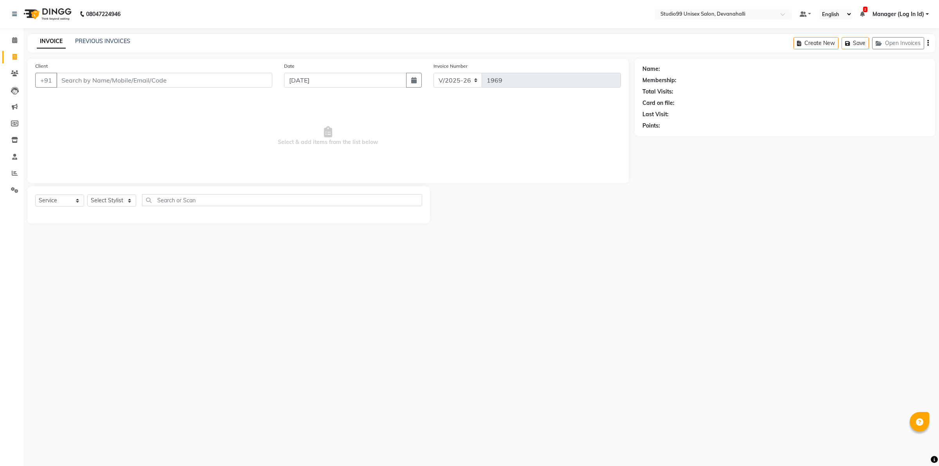  Describe the element at coordinates (102, 41) in the screenshot. I see `a: PREVIOUS INVOICES` at that location.